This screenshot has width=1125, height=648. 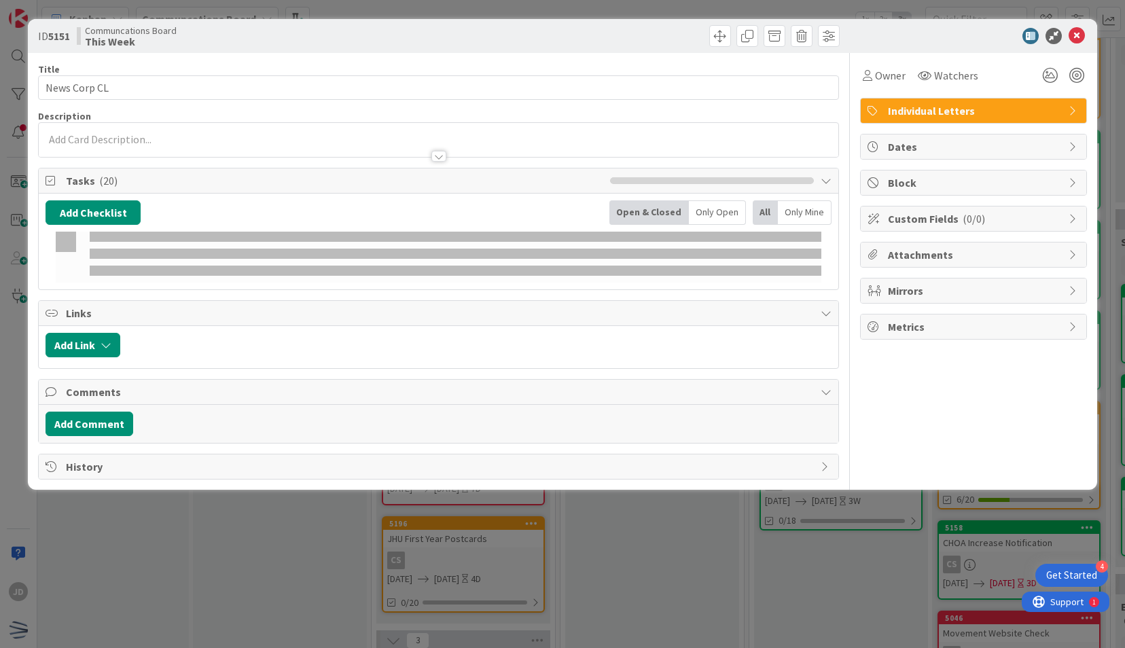 I want to click on span: Block, so click(x=975, y=183).